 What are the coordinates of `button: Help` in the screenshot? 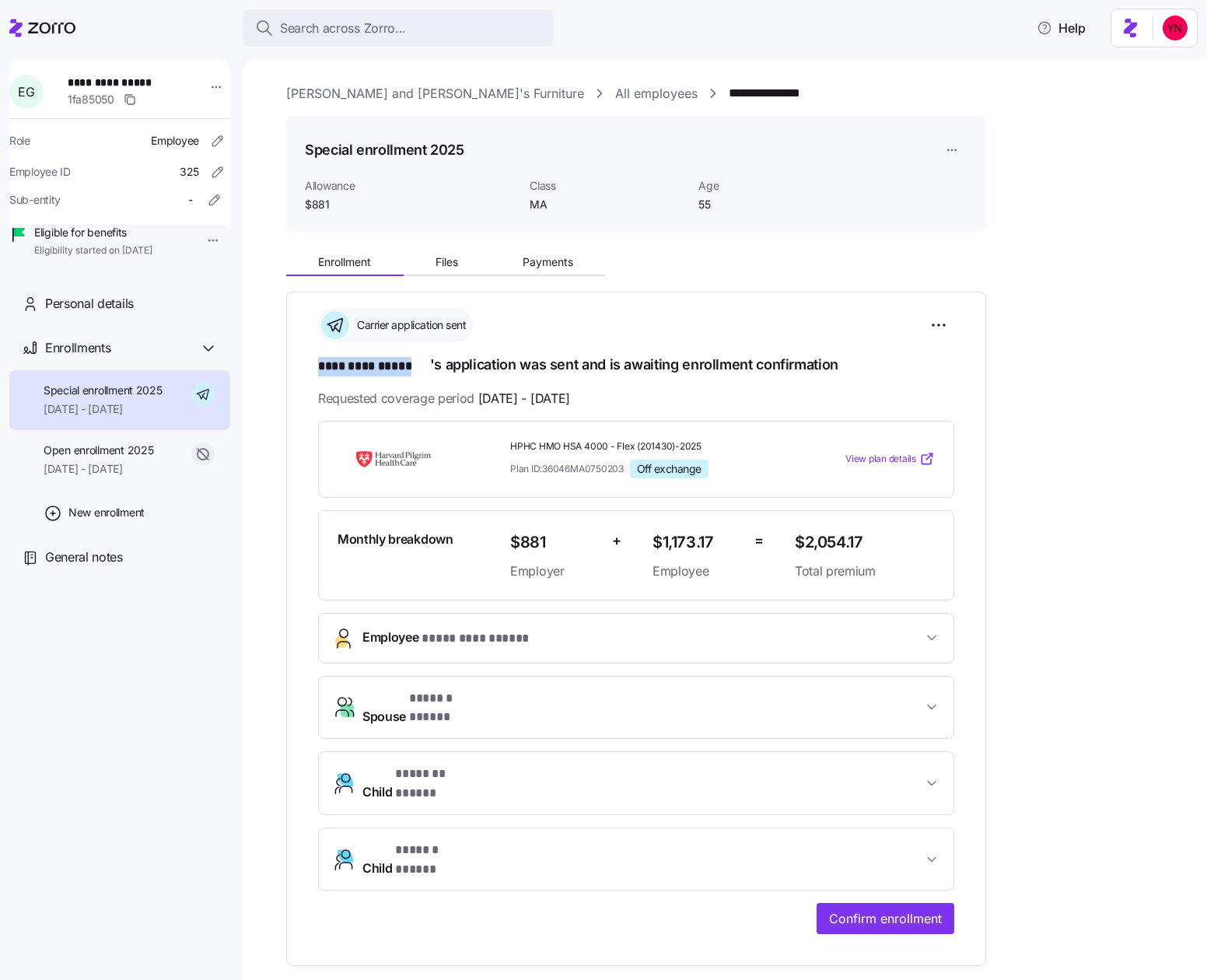 It's located at (1061, 28).